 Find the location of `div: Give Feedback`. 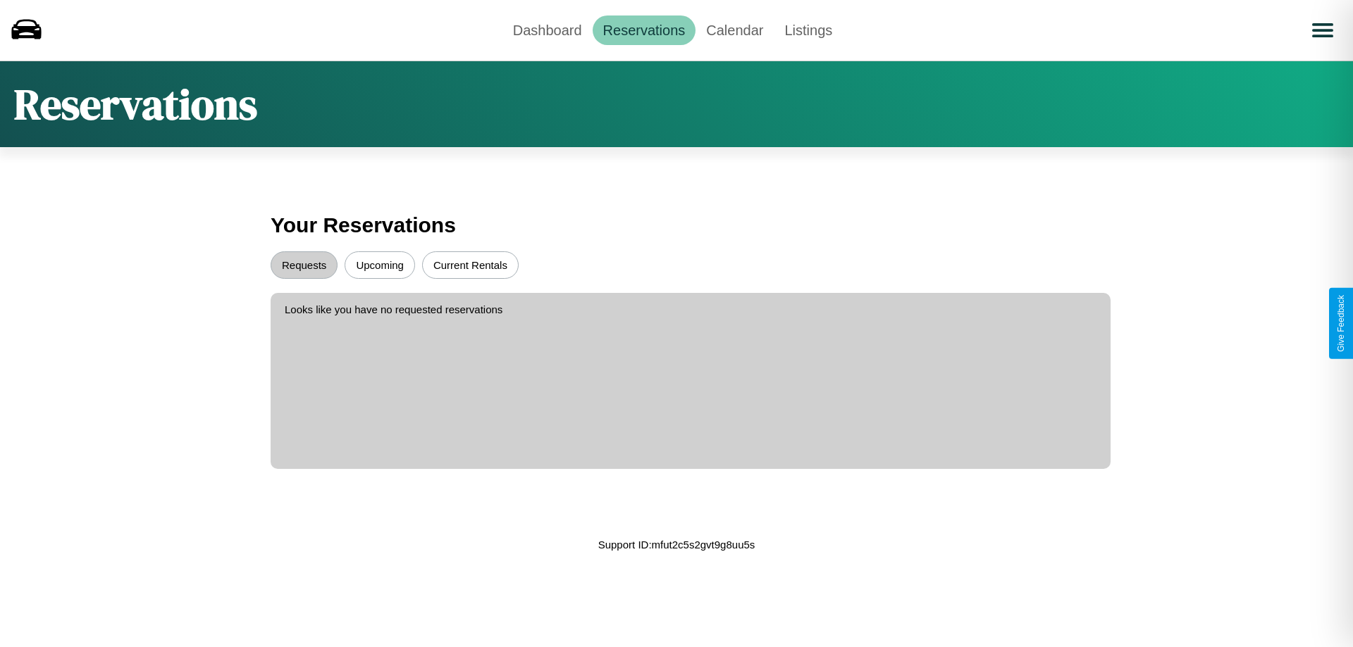

div: Give Feedback is located at coordinates (1341, 323).